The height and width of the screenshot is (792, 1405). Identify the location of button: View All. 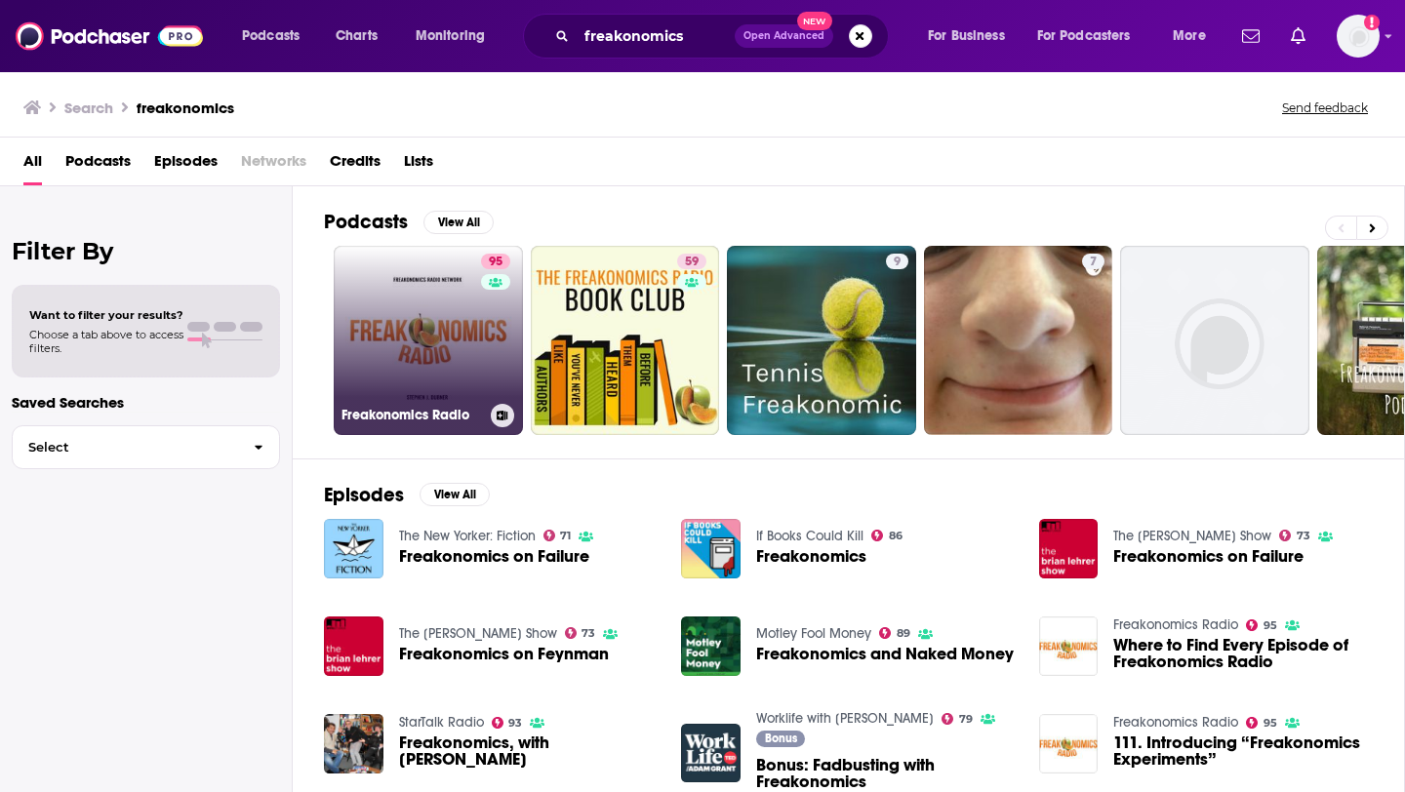
(458, 222).